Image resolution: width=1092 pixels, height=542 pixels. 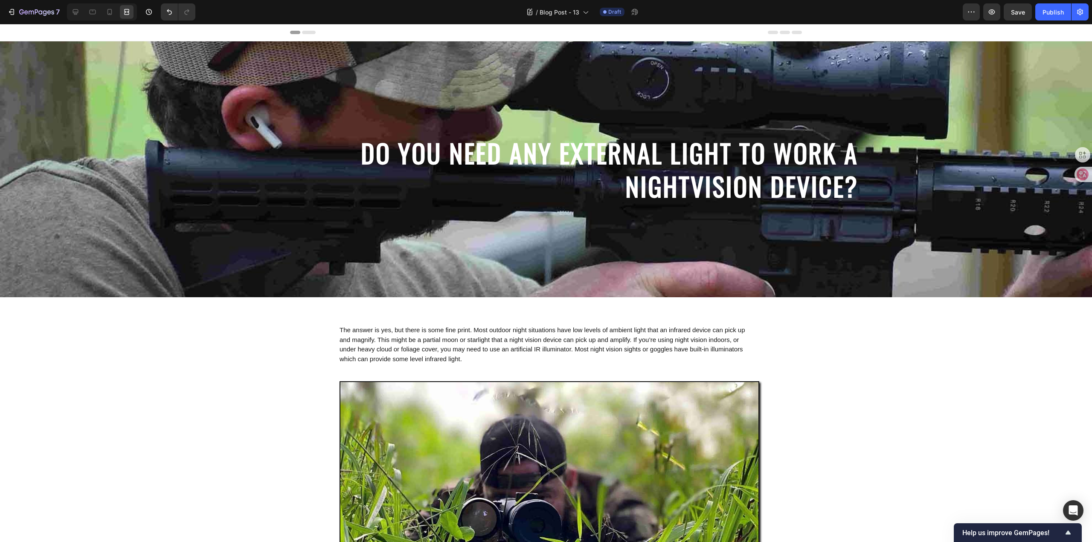 I want to click on div: Publish, so click(x=1053, y=12).